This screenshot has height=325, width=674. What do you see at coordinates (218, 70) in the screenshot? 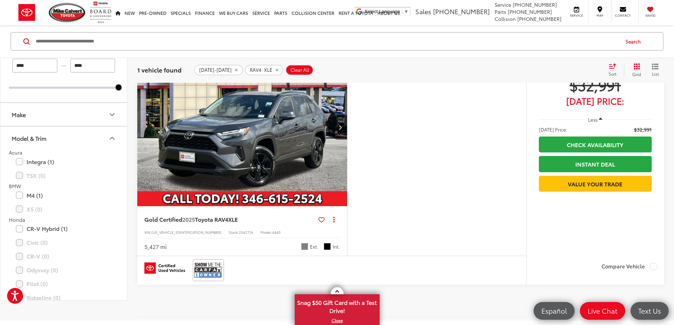
I see `button: remove 2025-2025` at bounding box center [218, 70].